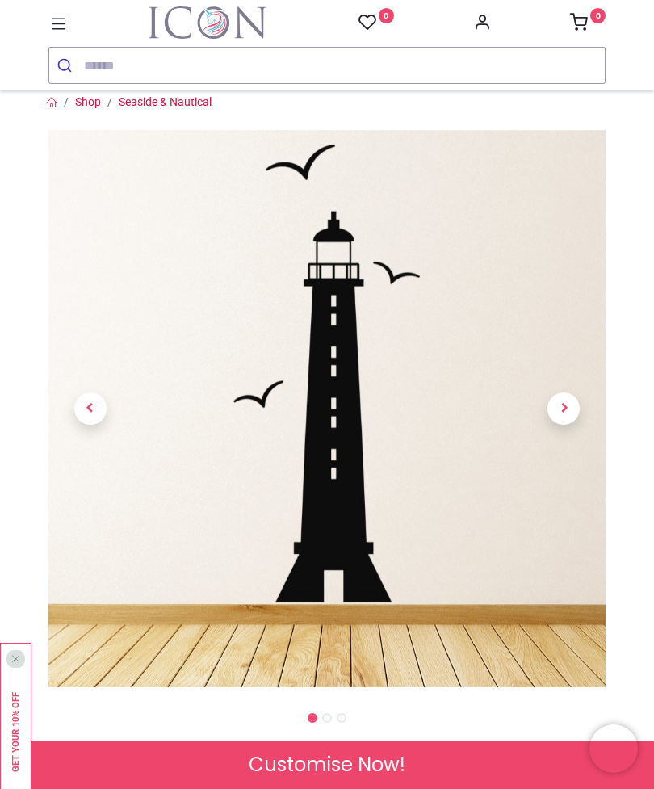 The width and height of the screenshot is (654, 789). What do you see at coordinates (207, 23) in the screenshot?
I see `img: Icon Wall Stickers` at bounding box center [207, 23].